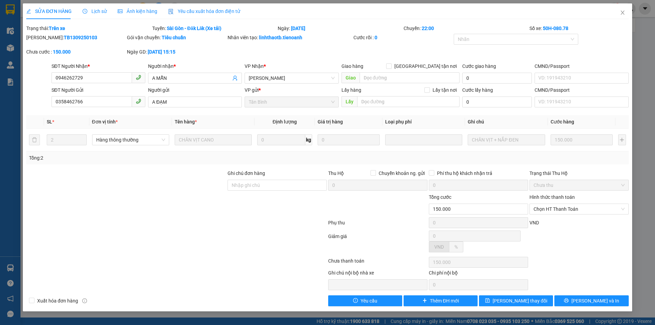 The height and width of the screenshot is (325, 655). Describe the element at coordinates (555, 28) in the screenshot. I see `b: 50H-080.78` at that location.